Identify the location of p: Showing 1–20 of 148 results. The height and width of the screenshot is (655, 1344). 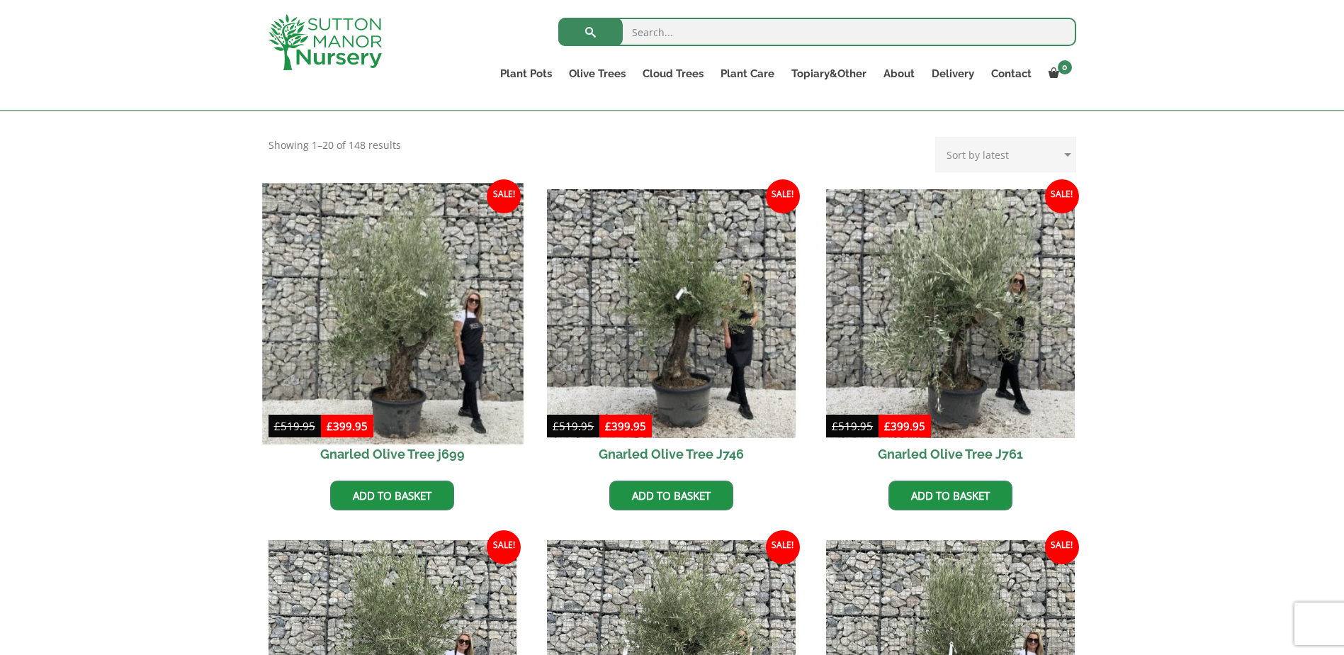
(334, 145).